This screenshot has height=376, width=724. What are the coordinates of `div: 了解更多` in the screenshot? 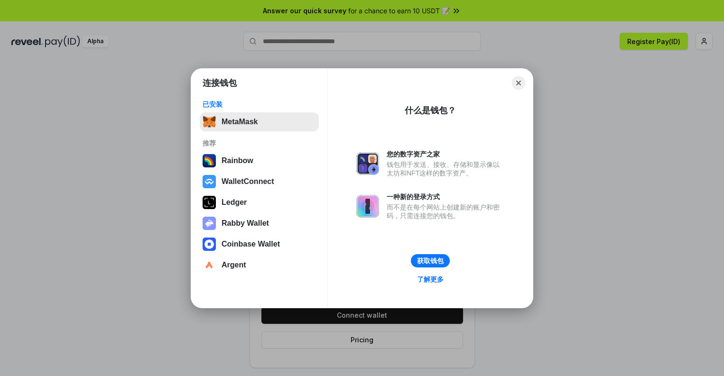 It's located at (430, 279).